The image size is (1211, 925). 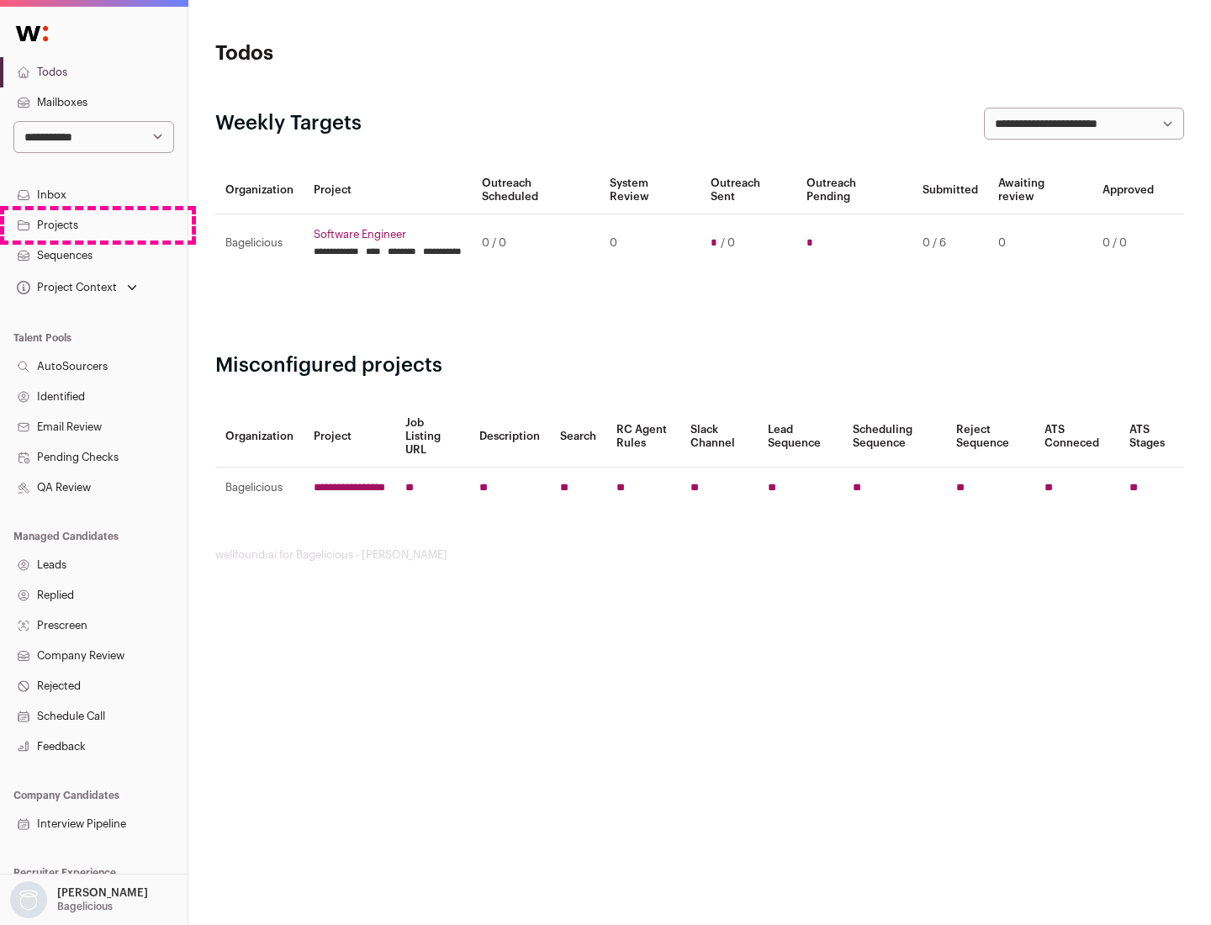 I want to click on th: ATS Stages, so click(x=1152, y=437).